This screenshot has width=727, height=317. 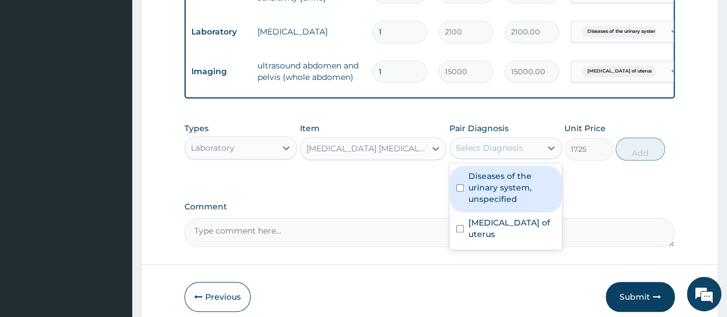 I want to click on button: Add, so click(x=640, y=149).